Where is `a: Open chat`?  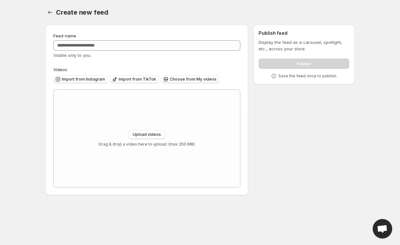
a: Open chat is located at coordinates (383, 229).